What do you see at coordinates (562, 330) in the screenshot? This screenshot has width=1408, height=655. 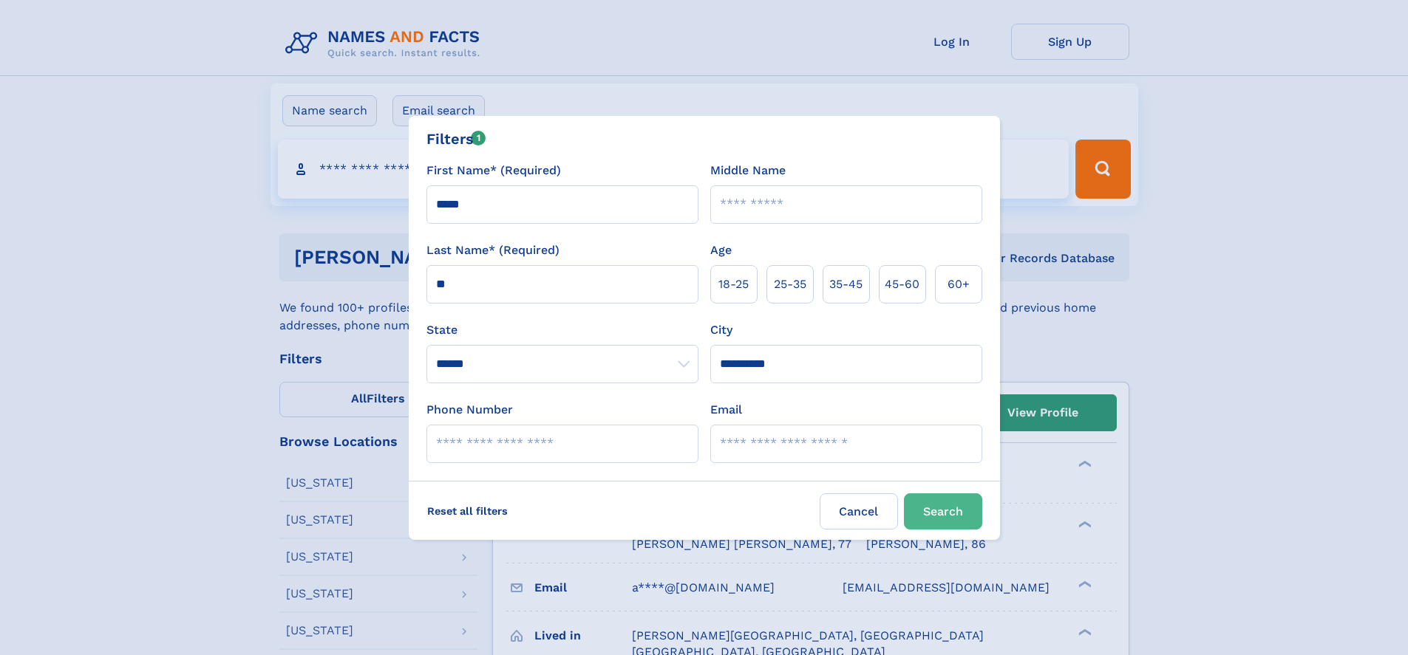 I see `label: State` at bounding box center [562, 330].